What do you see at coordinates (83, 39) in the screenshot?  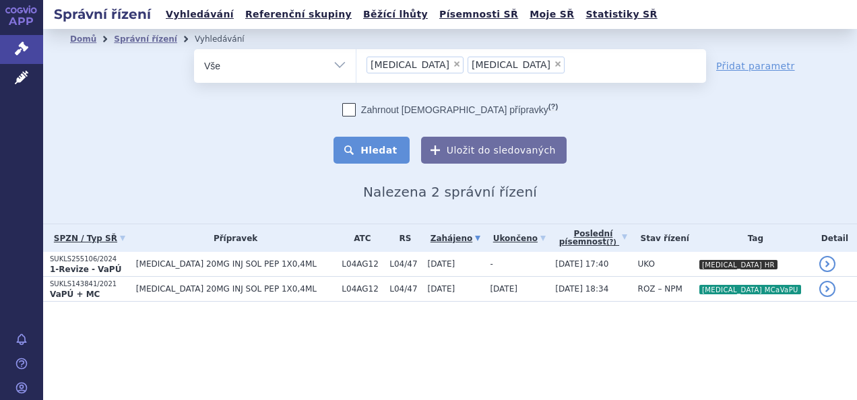 I see `a: Domů` at bounding box center [83, 39].